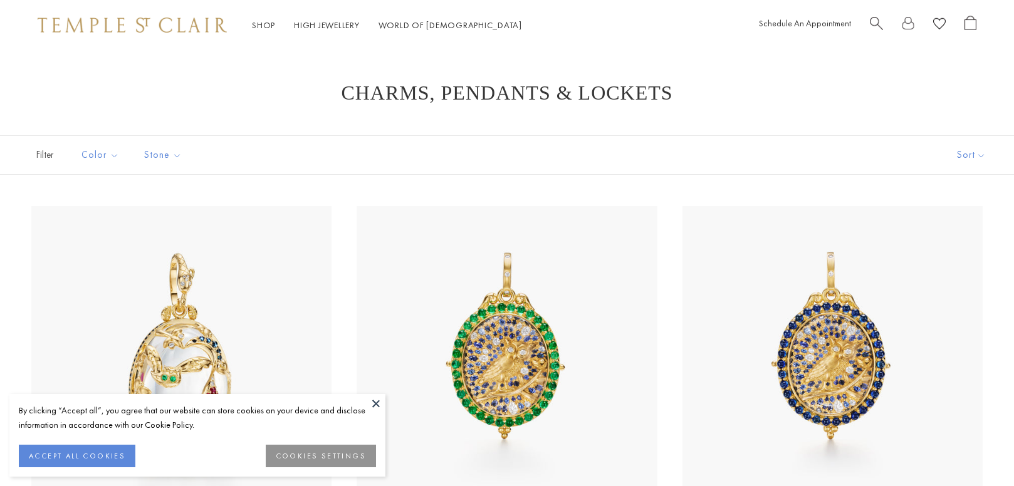 The height and width of the screenshot is (486, 1014). I want to click on button: Color, so click(100, 155).